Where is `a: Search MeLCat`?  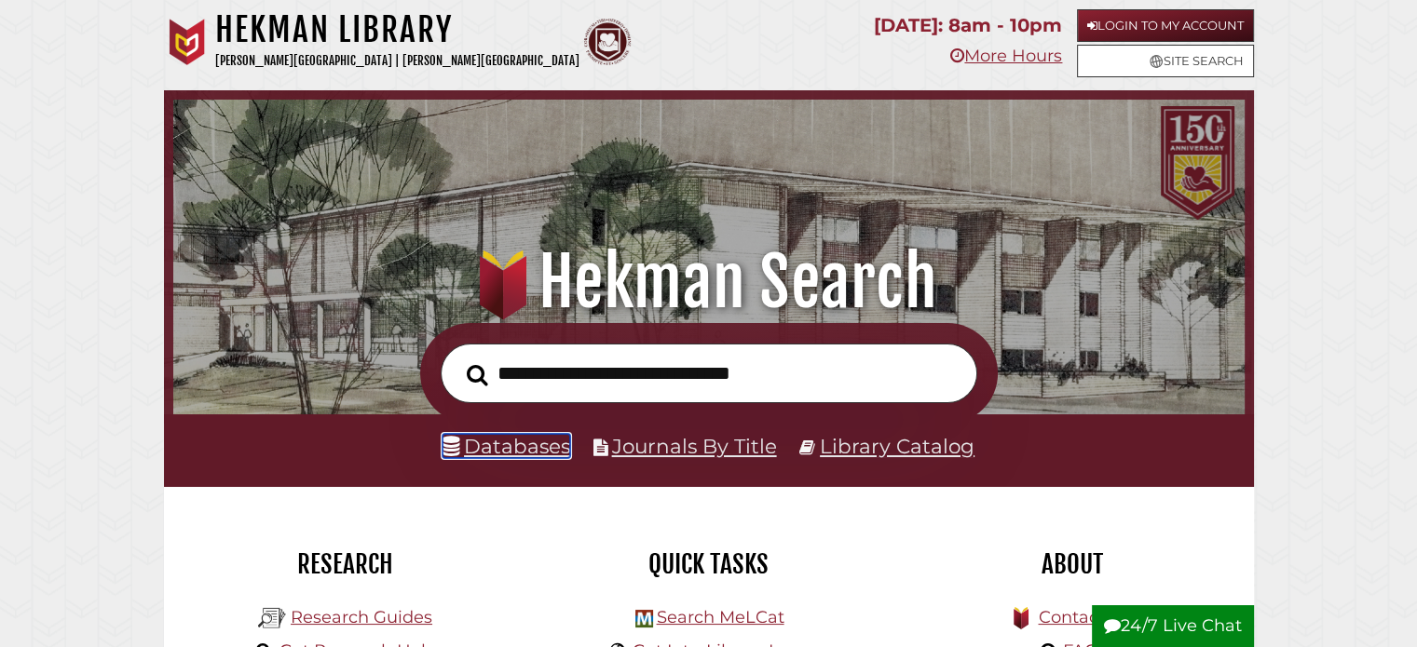 a: Search MeLCat is located at coordinates (719, 618).